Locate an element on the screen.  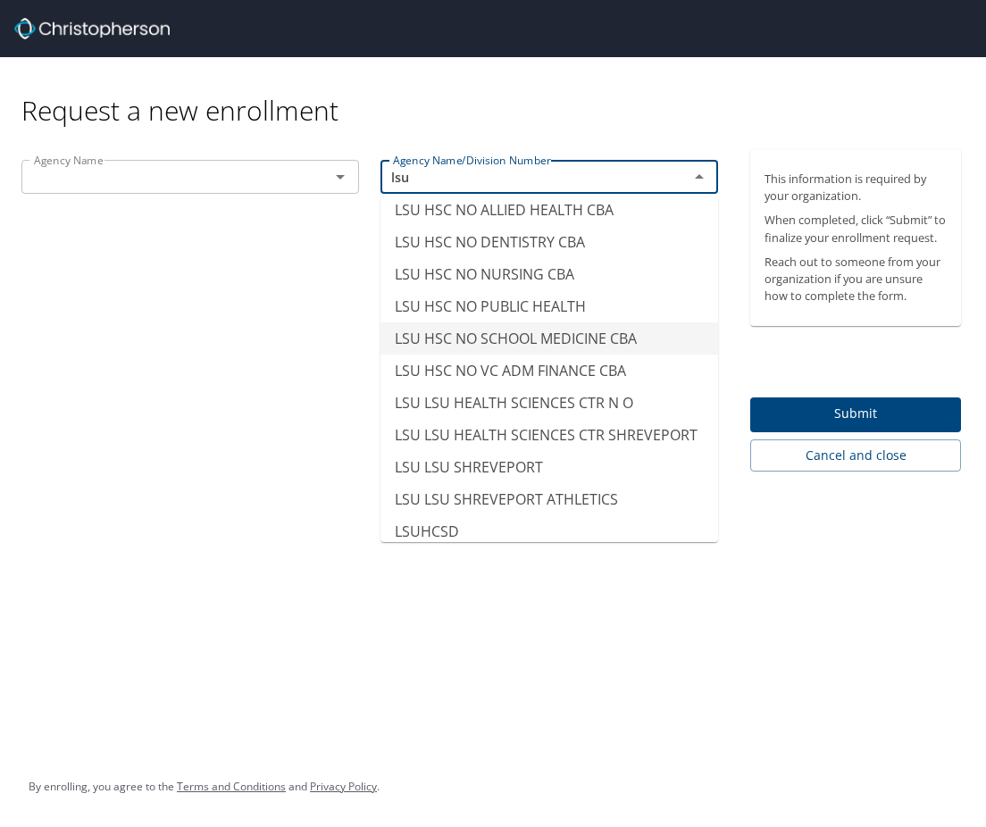
li: LSUHCSD is located at coordinates (549, 531).